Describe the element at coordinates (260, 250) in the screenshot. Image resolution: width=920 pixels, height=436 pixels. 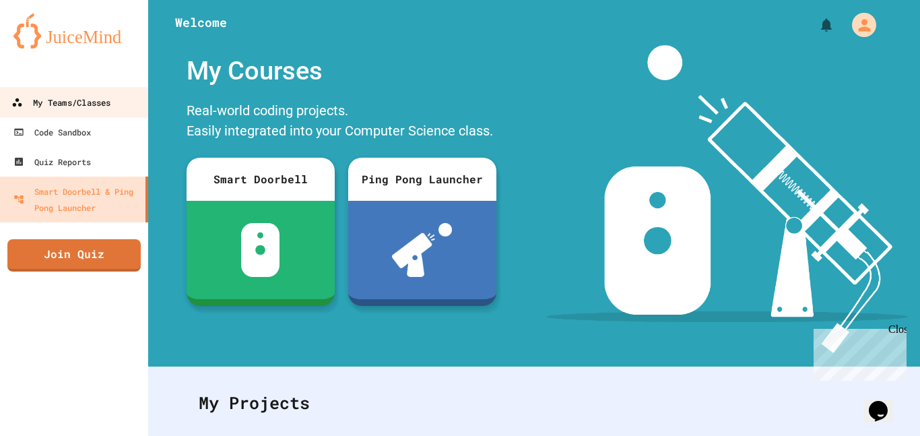
I see `img: sdb-white.svg` at that location.